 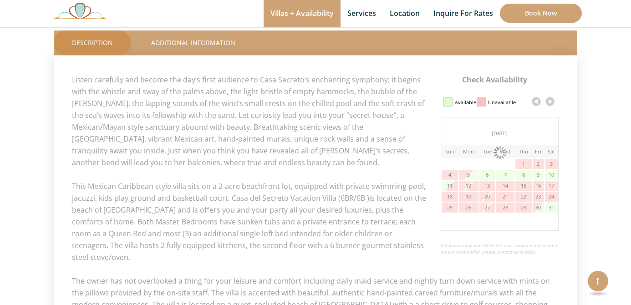 I want to click on img: Awesome Logo, so click(x=80, y=10).